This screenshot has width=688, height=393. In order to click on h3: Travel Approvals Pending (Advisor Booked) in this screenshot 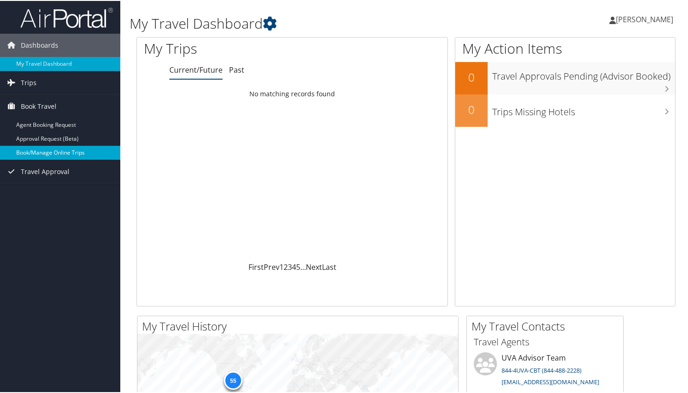, I will do `click(583, 73)`.